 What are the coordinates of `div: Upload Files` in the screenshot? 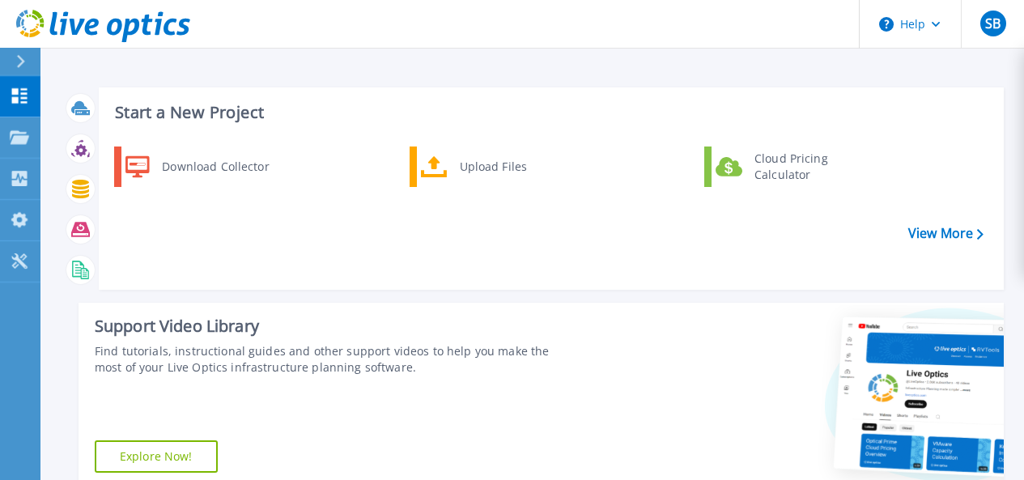 It's located at (511, 167).